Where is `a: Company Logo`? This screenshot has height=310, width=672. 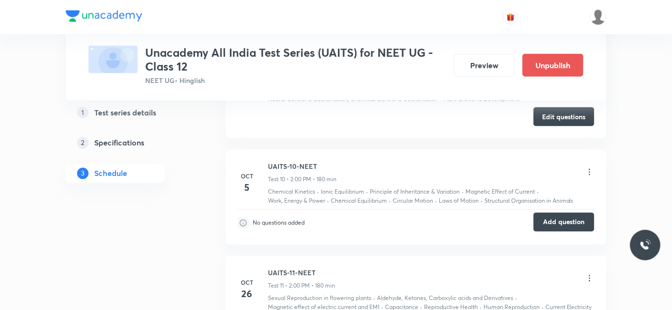 a: Company Logo is located at coordinates (104, 17).